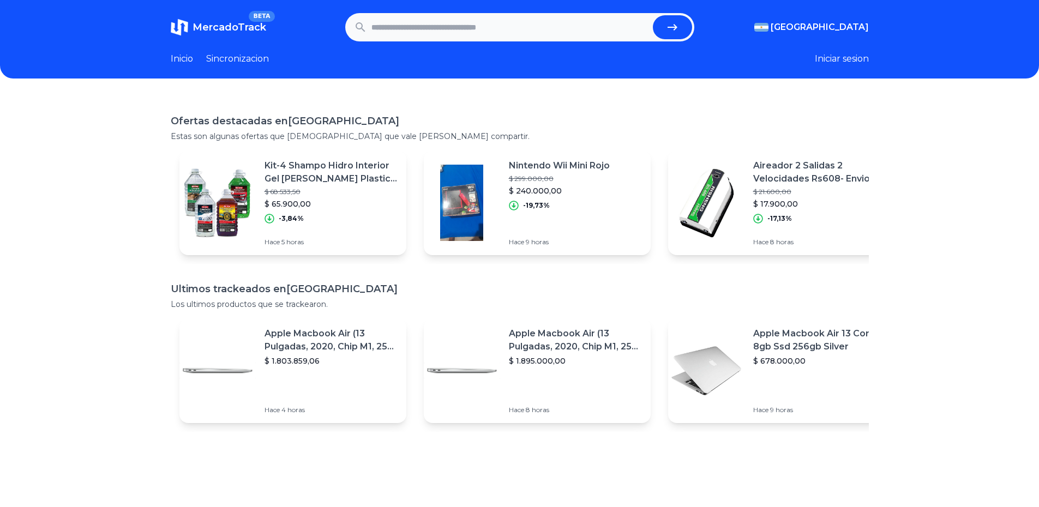  Describe the element at coordinates (182, 59) in the screenshot. I see `a: Inicio` at that location.